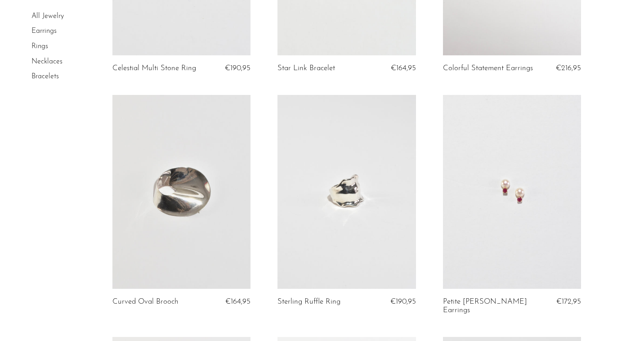  I want to click on a: Earrings, so click(44, 31).